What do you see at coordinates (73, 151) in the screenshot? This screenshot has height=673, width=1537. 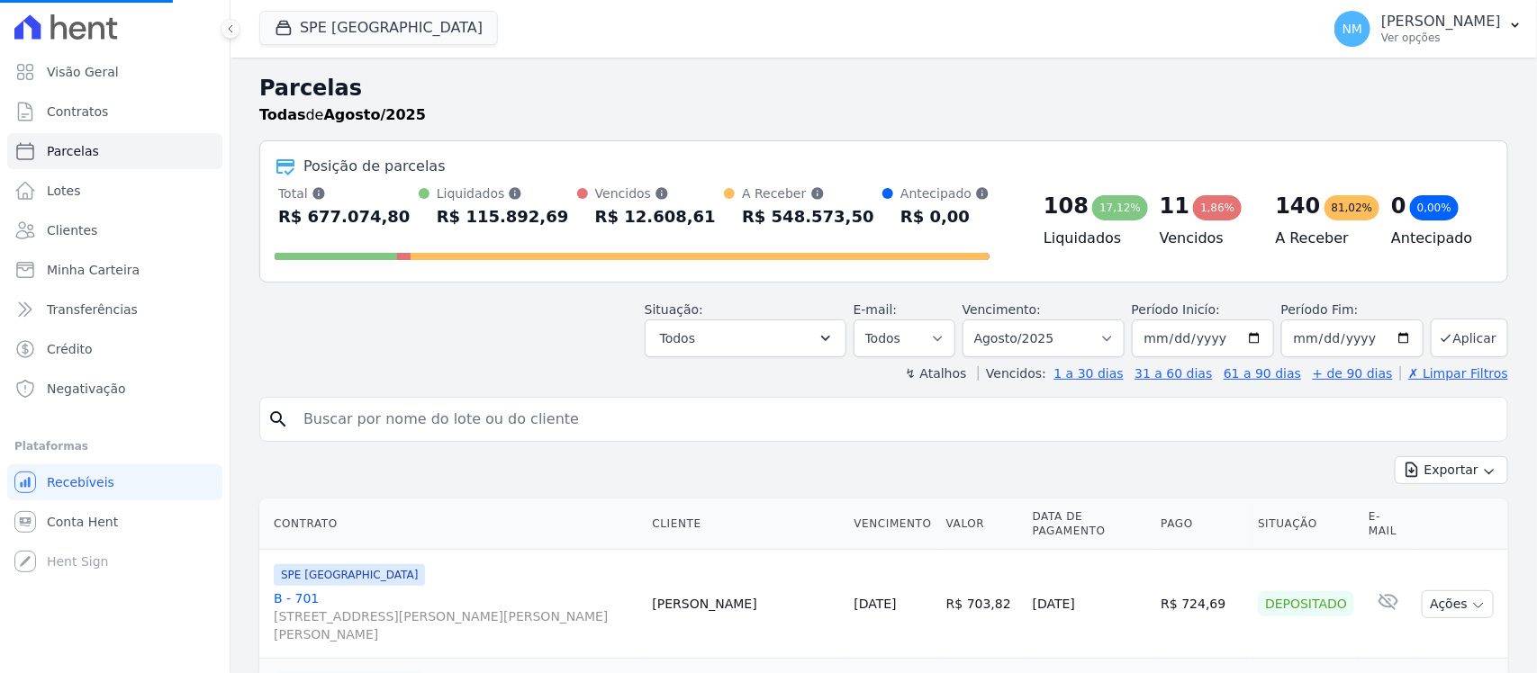 I see `span: Parcelas` at bounding box center [73, 151].